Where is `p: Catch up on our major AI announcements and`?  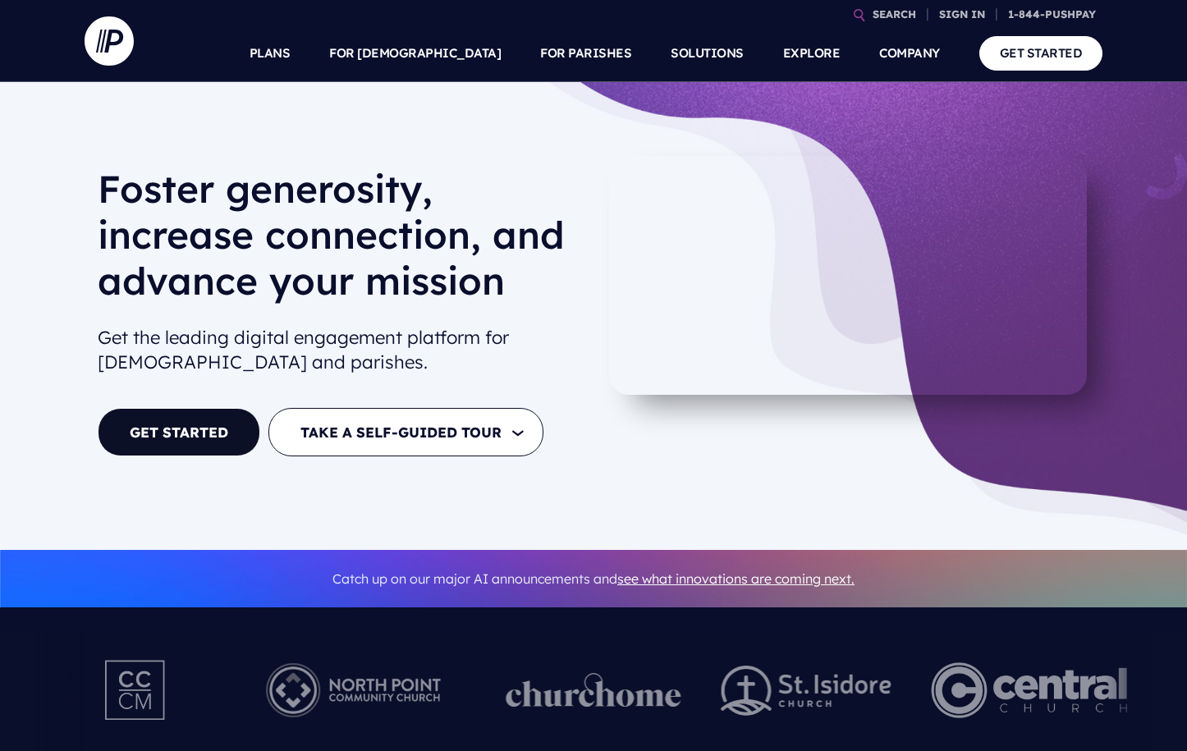
p: Catch up on our major AI announcements and is located at coordinates (593, 579).